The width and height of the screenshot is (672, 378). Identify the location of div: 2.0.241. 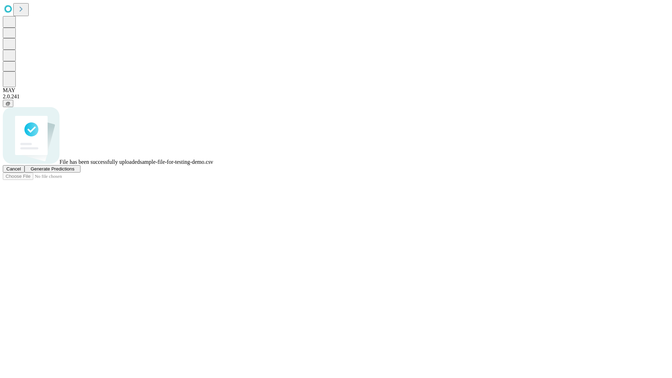
(336, 97).